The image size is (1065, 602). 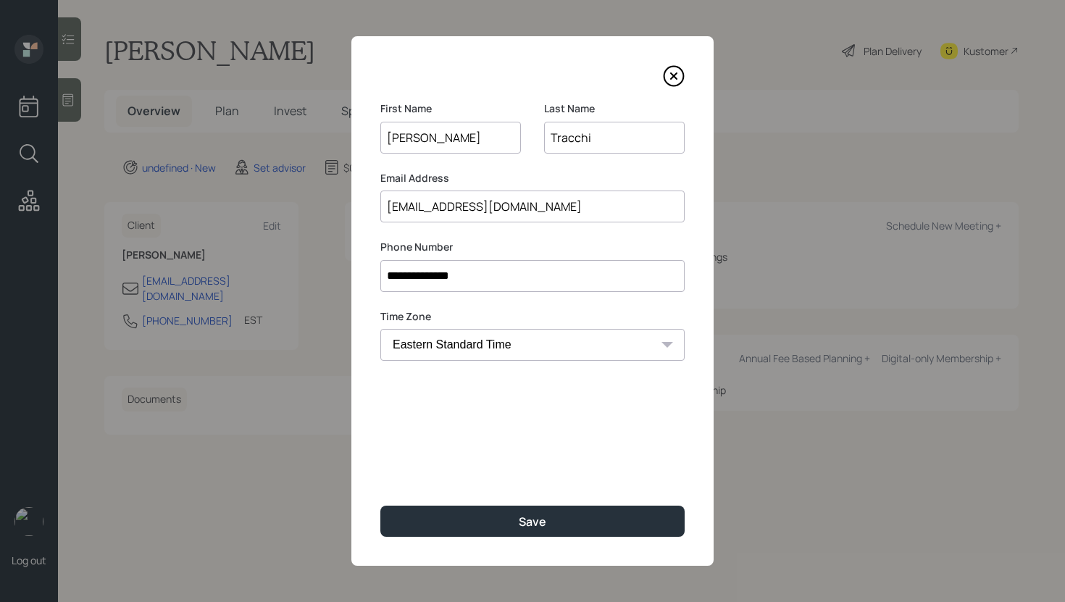 I want to click on label: Phone Number, so click(x=533, y=247).